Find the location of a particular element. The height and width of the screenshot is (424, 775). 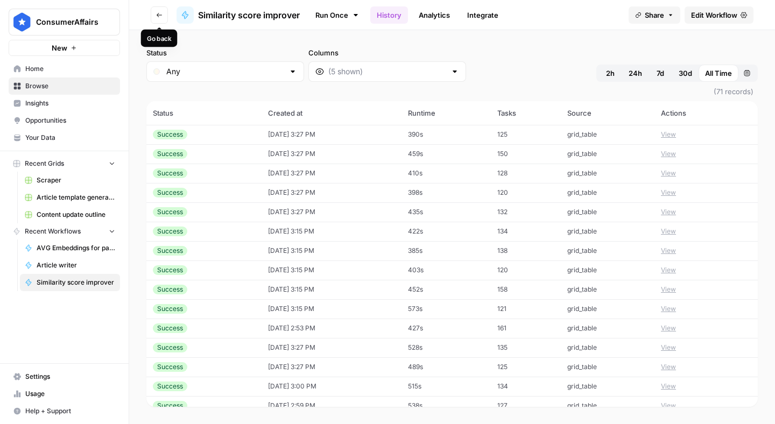

td: 452s is located at coordinates (445, 289).